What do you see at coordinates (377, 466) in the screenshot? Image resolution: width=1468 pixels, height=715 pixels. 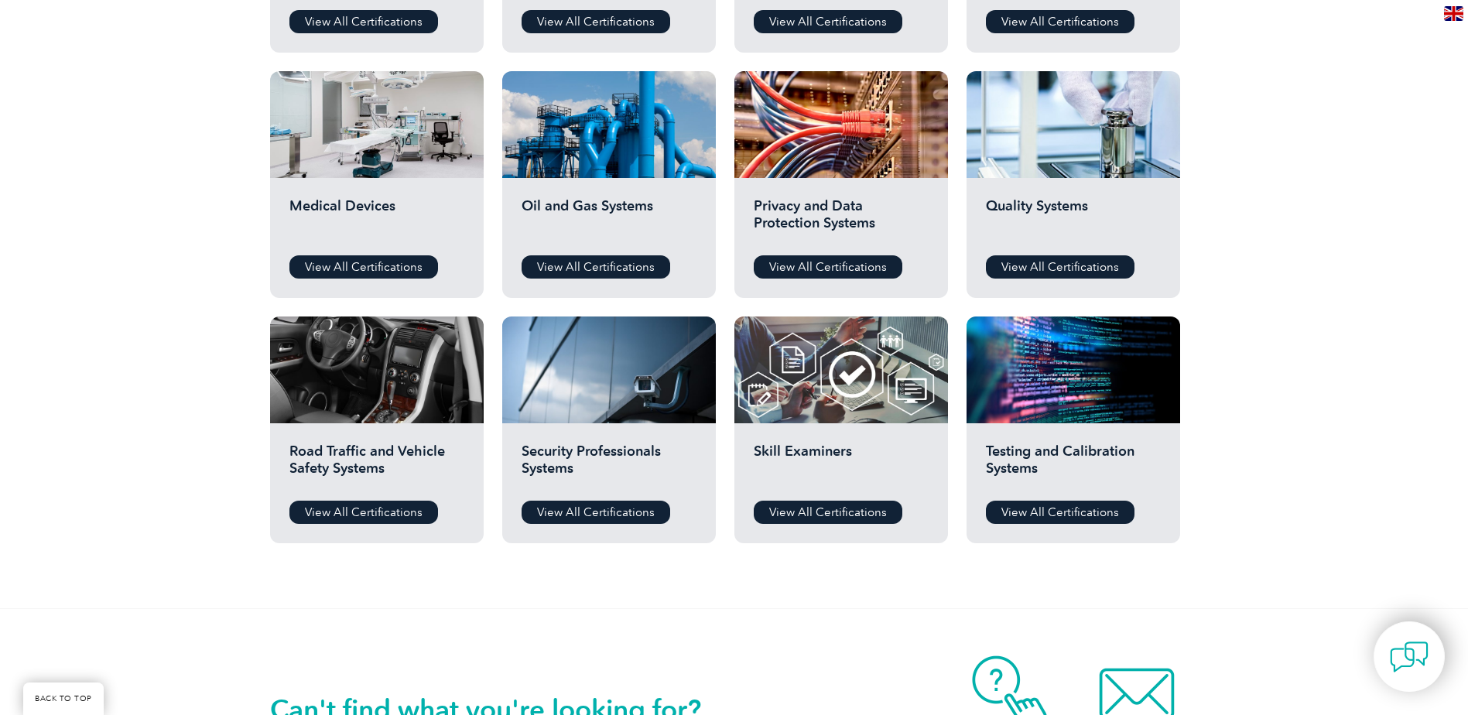 I see `h2: Road Traffic and Vehicle Safety Systems` at bounding box center [377, 466].